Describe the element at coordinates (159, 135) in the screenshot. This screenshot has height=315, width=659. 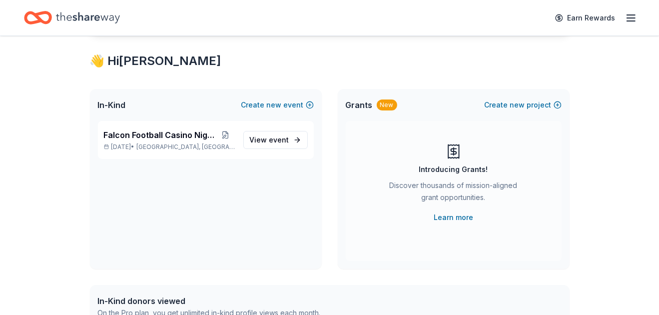
I see `span: Falcon Football Casino Night` at that location.